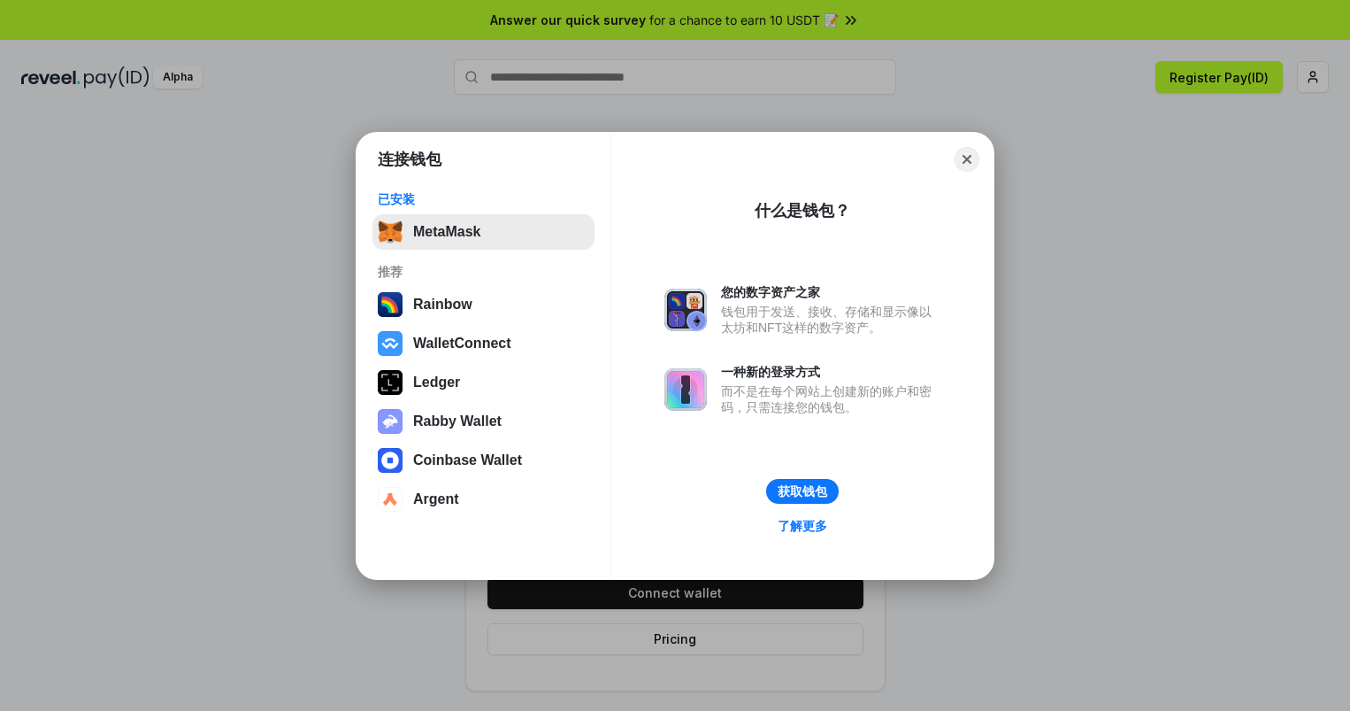 Image resolution: width=1350 pixels, height=711 pixels. Describe the element at coordinates (803, 526) in the screenshot. I see `a: 了解更多` at that location.